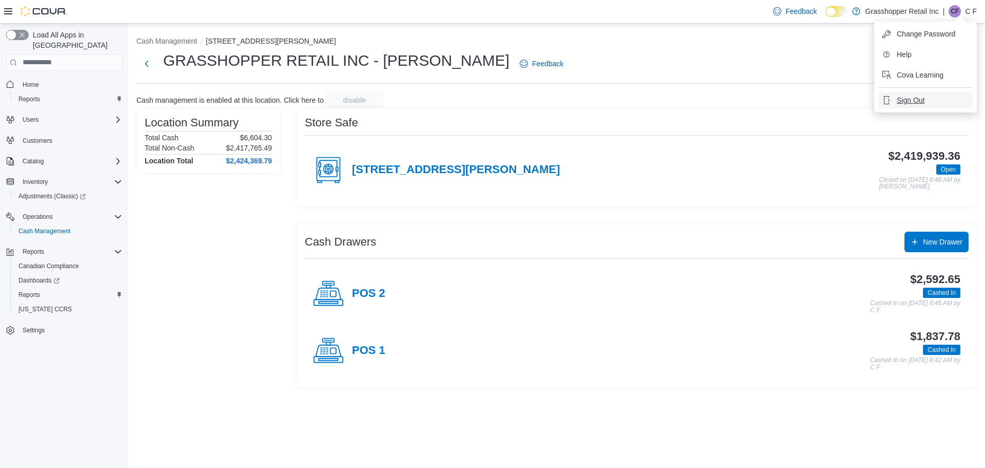 The height and width of the screenshot is (468, 985). What do you see at coordinates (949, 169) in the screenshot?
I see `span: Open` at bounding box center [949, 169].